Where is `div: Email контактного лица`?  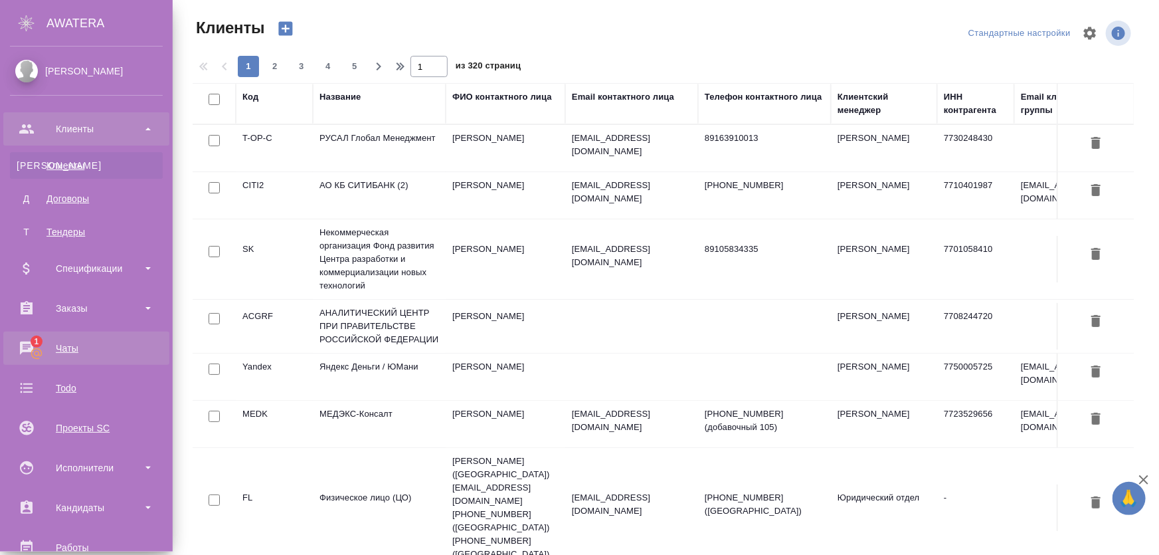
div: Email контактного лица is located at coordinates (623, 97).